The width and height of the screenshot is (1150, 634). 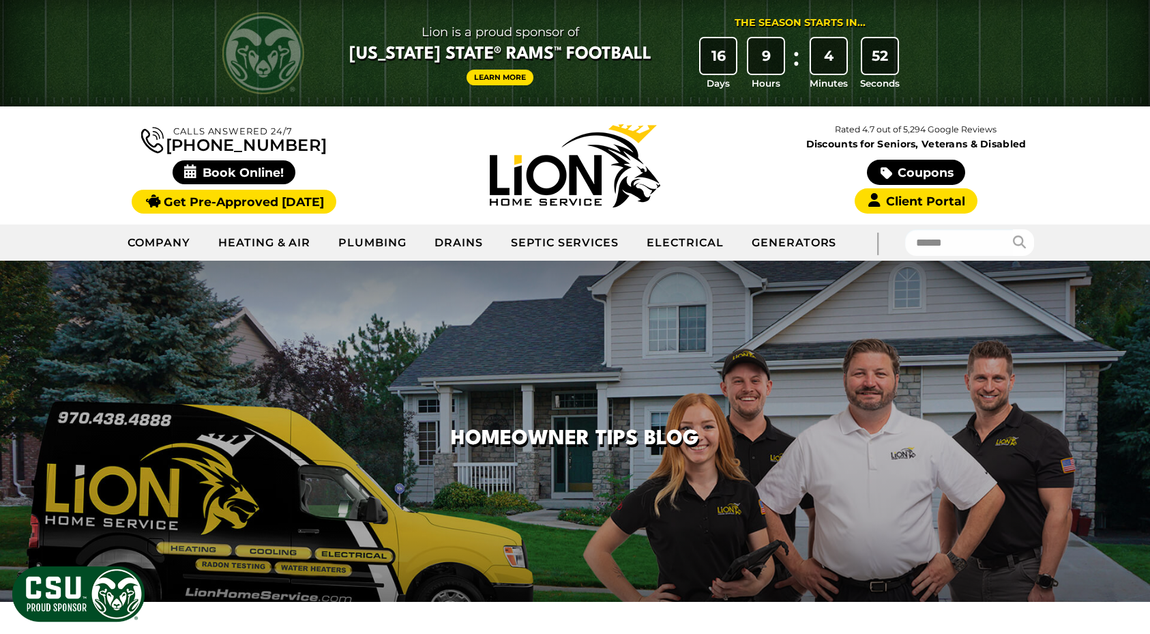 What do you see at coordinates (718, 56) in the screenshot?
I see `div: 16` at bounding box center [718, 56].